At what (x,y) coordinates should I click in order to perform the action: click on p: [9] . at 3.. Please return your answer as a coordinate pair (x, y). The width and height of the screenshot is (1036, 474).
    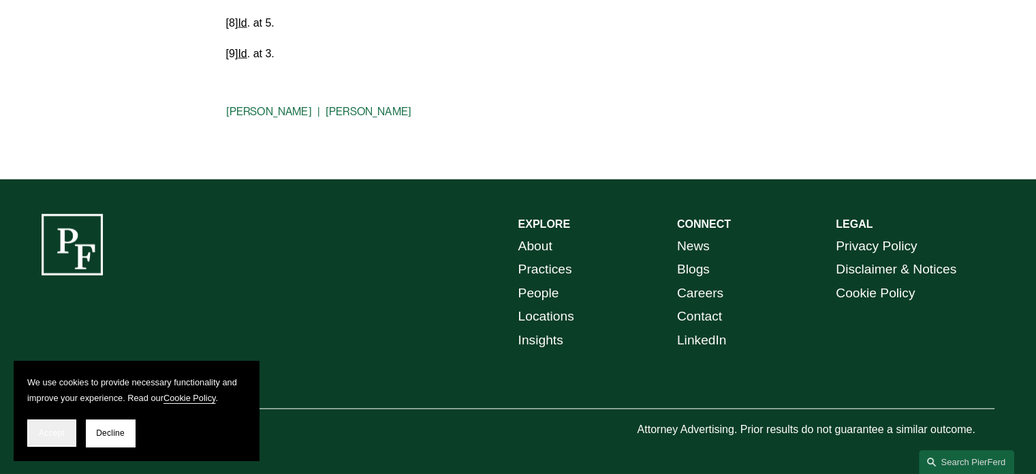
    Looking at the image, I should click on (519, 54).